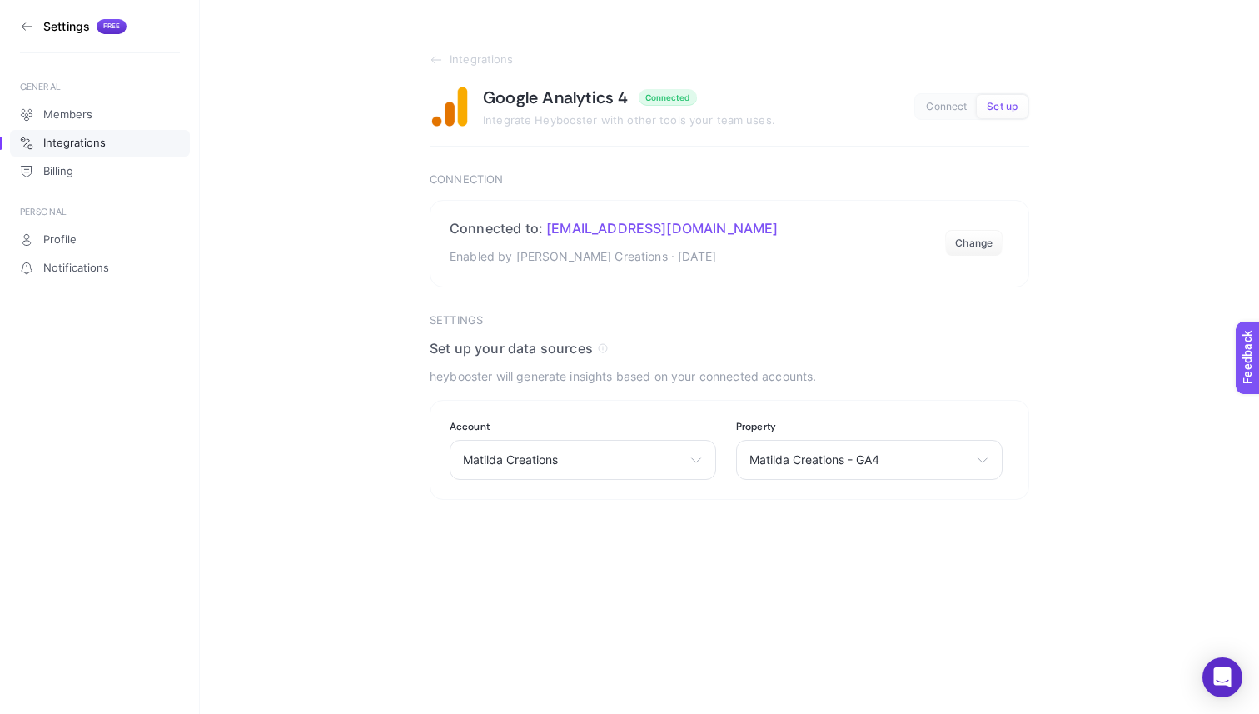  Describe the element at coordinates (76, 268) in the screenshot. I see `span: Notifications` at that location.